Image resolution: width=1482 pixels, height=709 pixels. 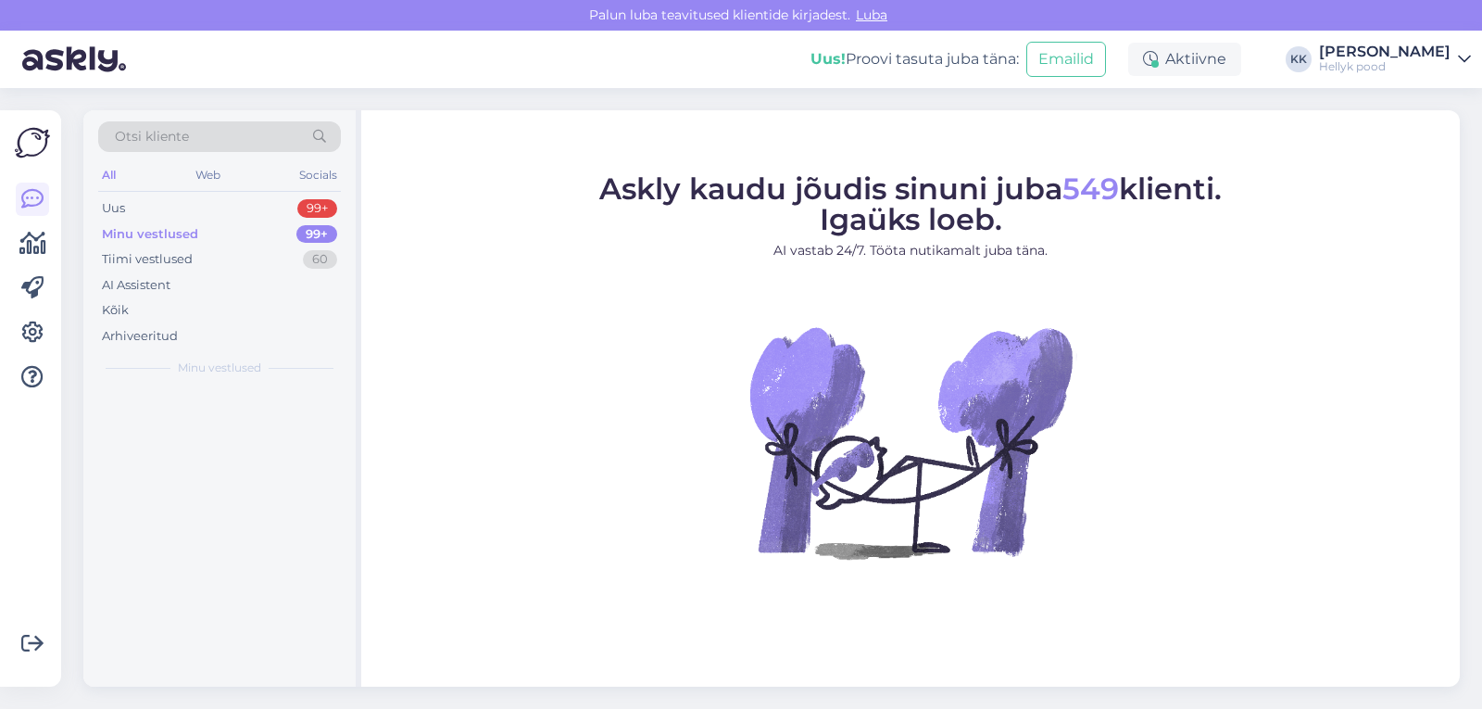 What do you see at coordinates (320, 259) in the screenshot?
I see `div: 60` at bounding box center [320, 259].